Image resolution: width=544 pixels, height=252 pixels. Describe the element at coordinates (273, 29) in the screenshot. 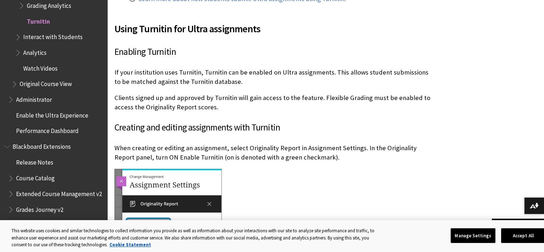

I see `span: Using Turnitin for Ultra assignments` at that location.